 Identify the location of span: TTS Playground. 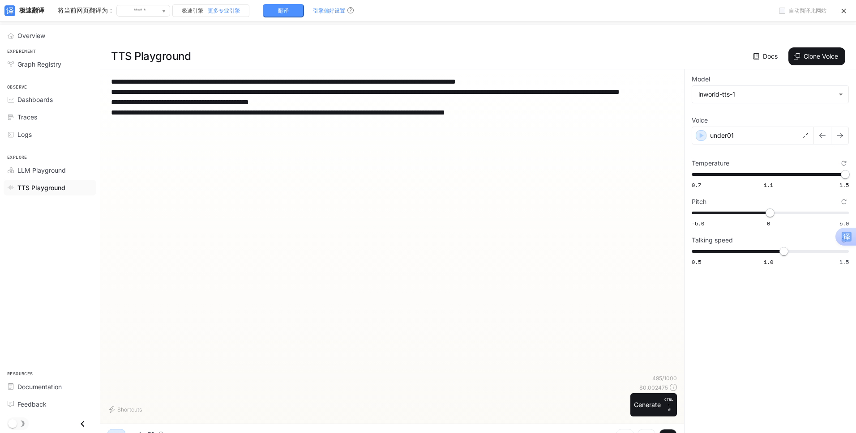
(41, 188).